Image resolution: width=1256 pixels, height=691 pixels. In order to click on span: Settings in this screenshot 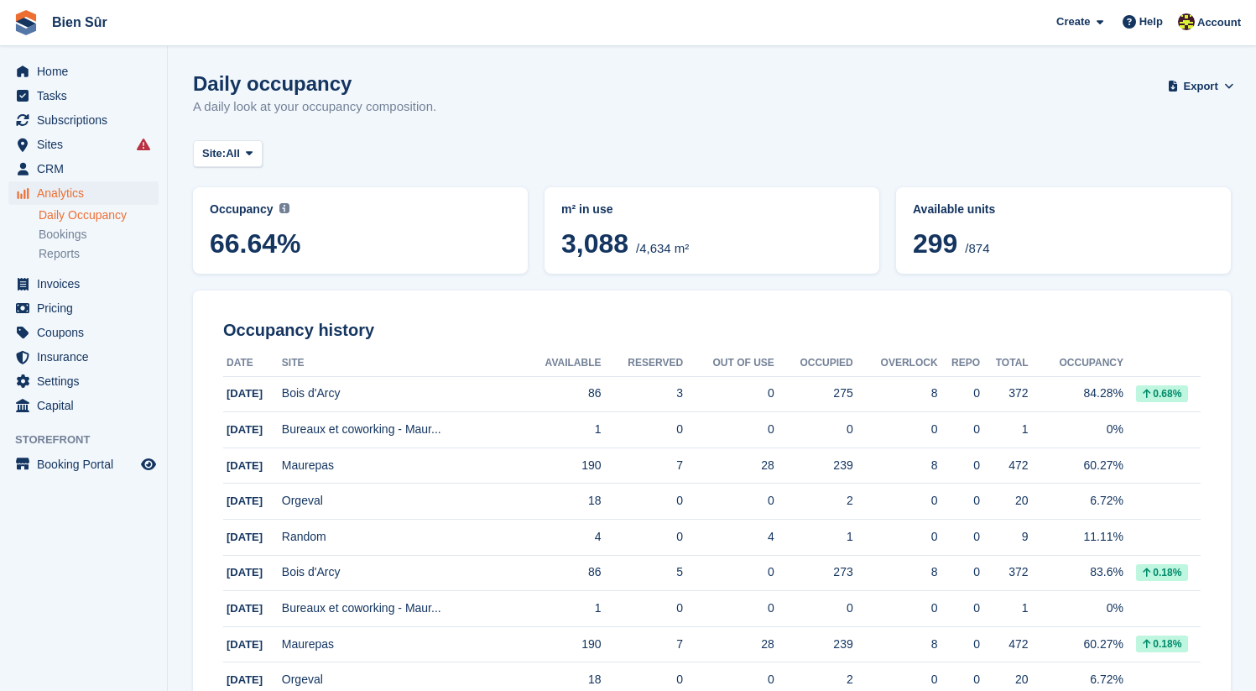, I will do `click(87, 381)`.